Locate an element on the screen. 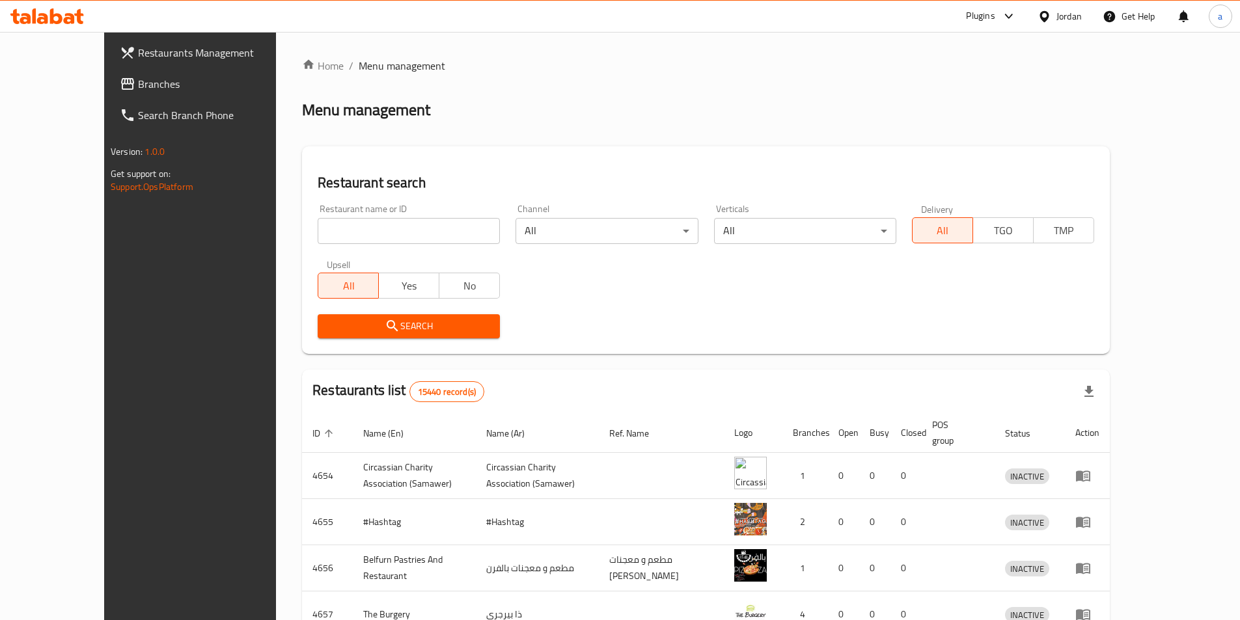 This screenshot has height=620, width=1240. img: #Hashtag is located at coordinates (751, 520).